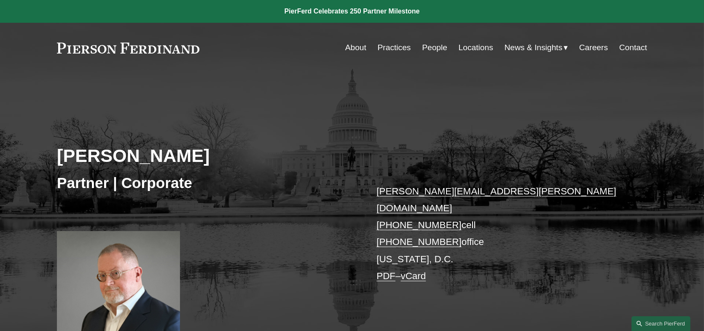 This screenshot has height=331, width=704. What do you see at coordinates (476, 48) in the screenshot?
I see `a: Locations` at bounding box center [476, 48].